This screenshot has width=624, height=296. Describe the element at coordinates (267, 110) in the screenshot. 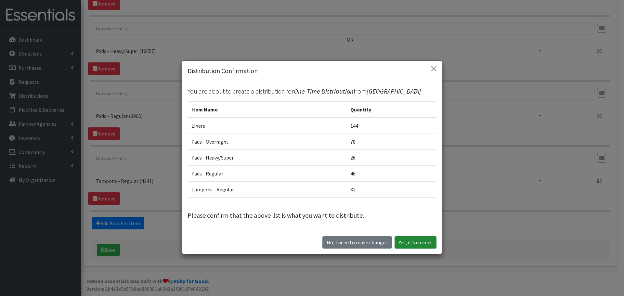

I see `th: Item Name` at that location.